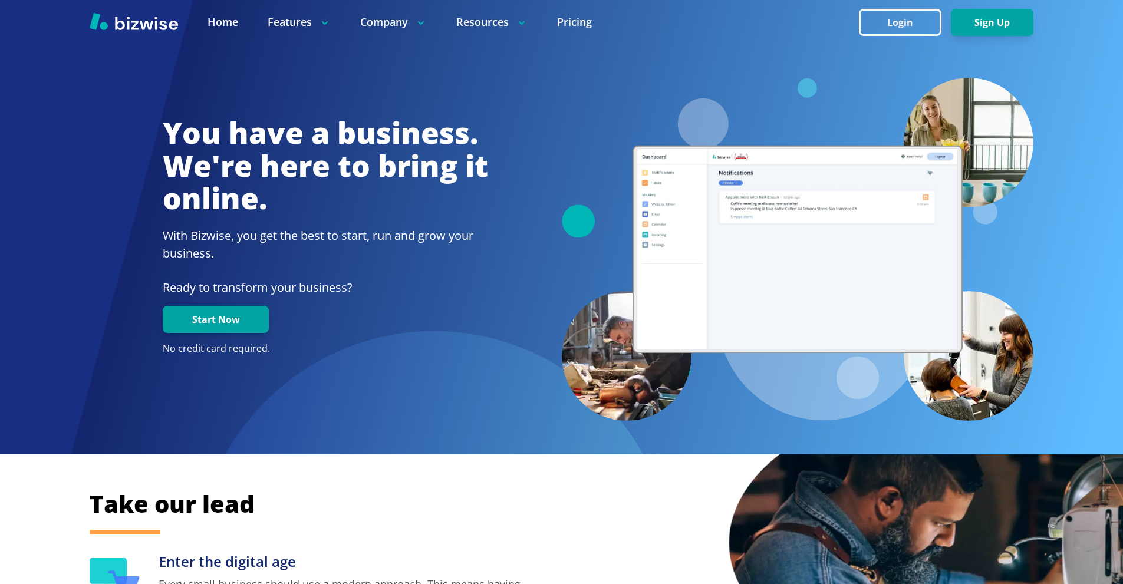 Image resolution: width=1123 pixels, height=584 pixels. What do you see at coordinates (993, 22) in the screenshot?
I see `a: Sign Up` at bounding box center [993, 22].